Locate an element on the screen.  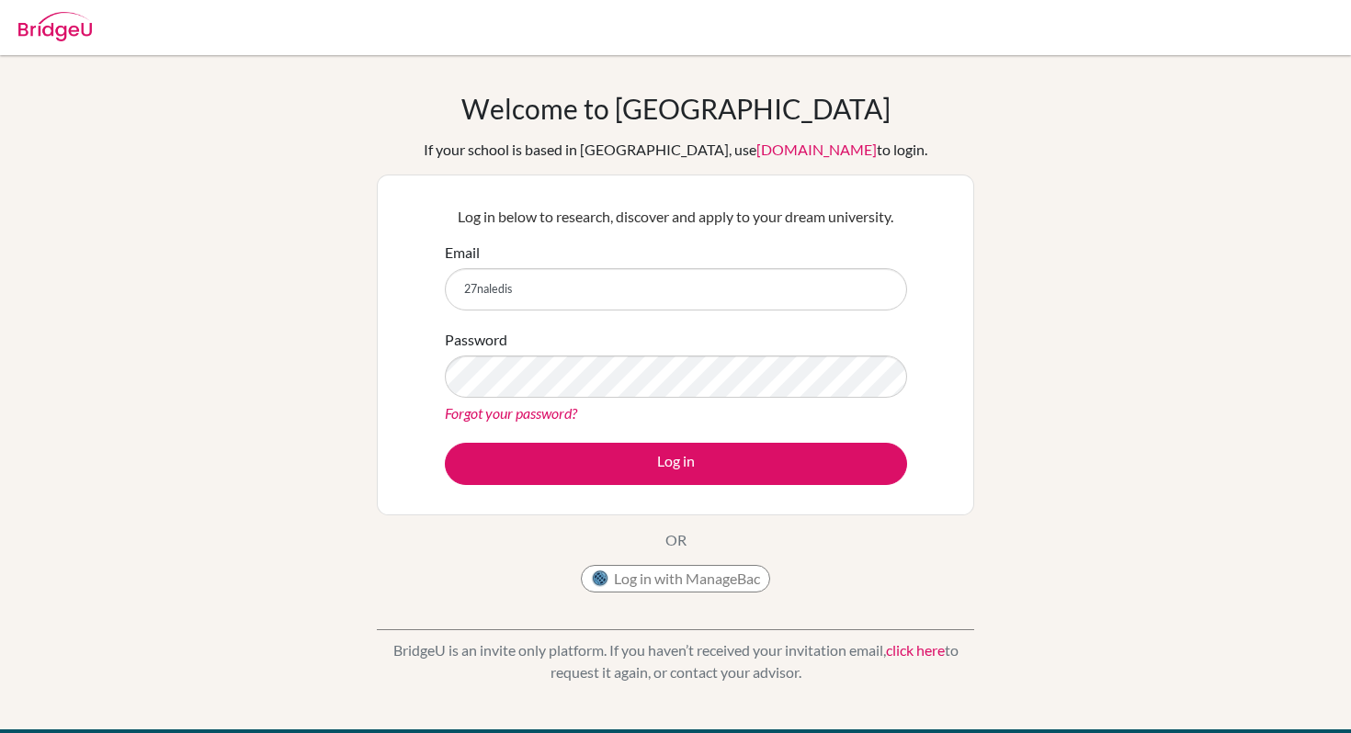
img: Bridge-U is located at coordinates (55, 27).